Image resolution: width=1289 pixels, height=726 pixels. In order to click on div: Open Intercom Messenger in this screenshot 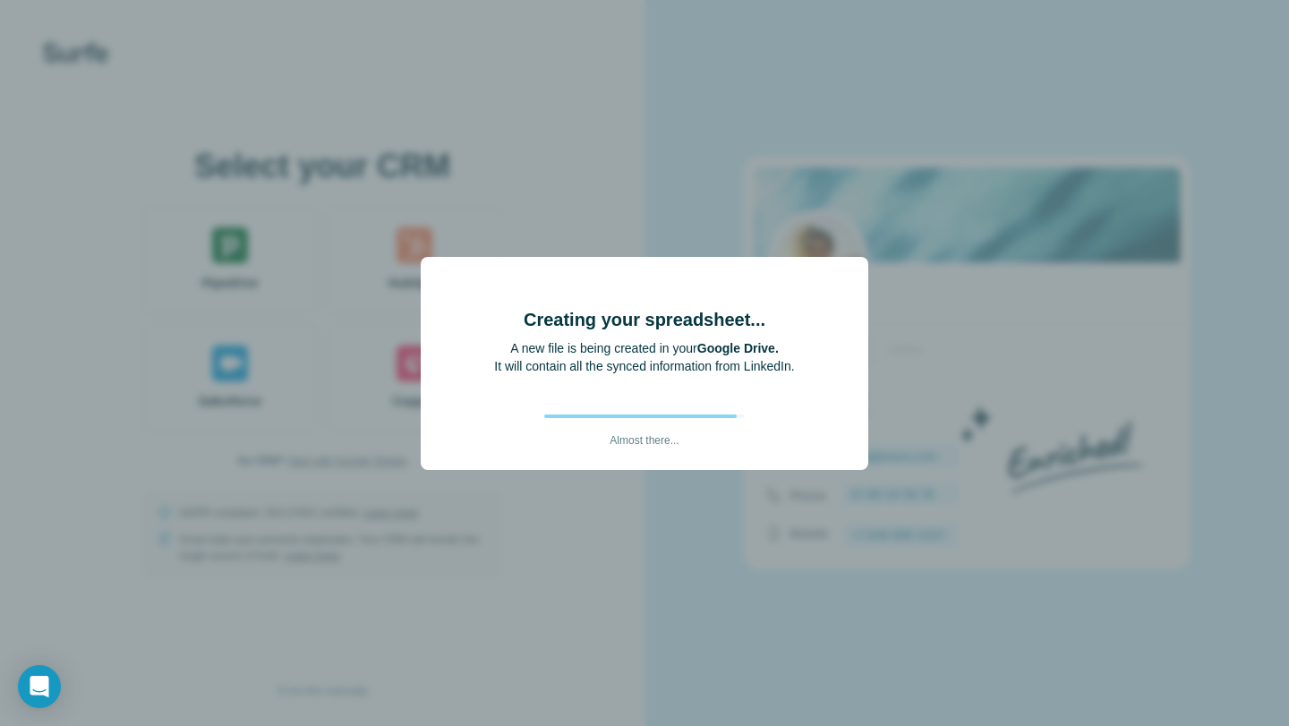, I will do `click(39, 687)`.